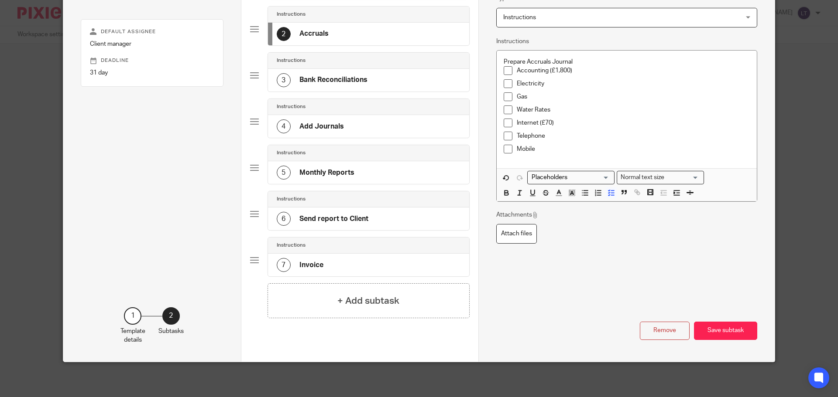  What do you see at coordinates (284, 80) in the screenshot?
I see `div: 3` at bounding box center [284, 80].